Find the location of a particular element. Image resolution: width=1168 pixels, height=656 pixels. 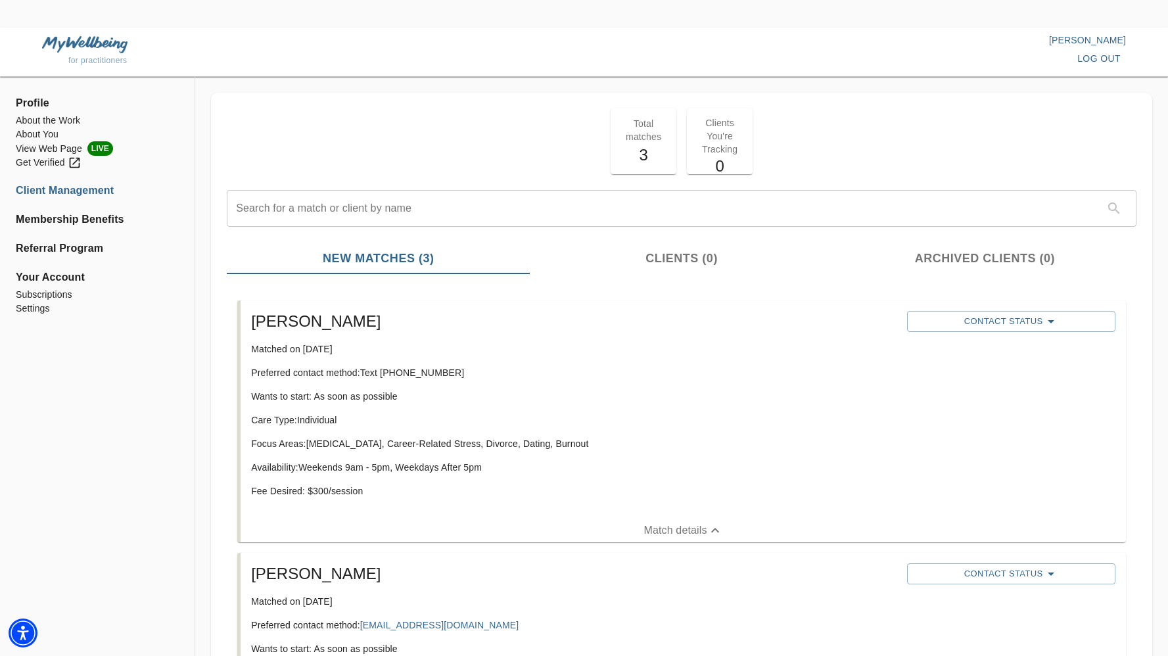

a: View Web PageLIVE is located at coordinates (97, 149).